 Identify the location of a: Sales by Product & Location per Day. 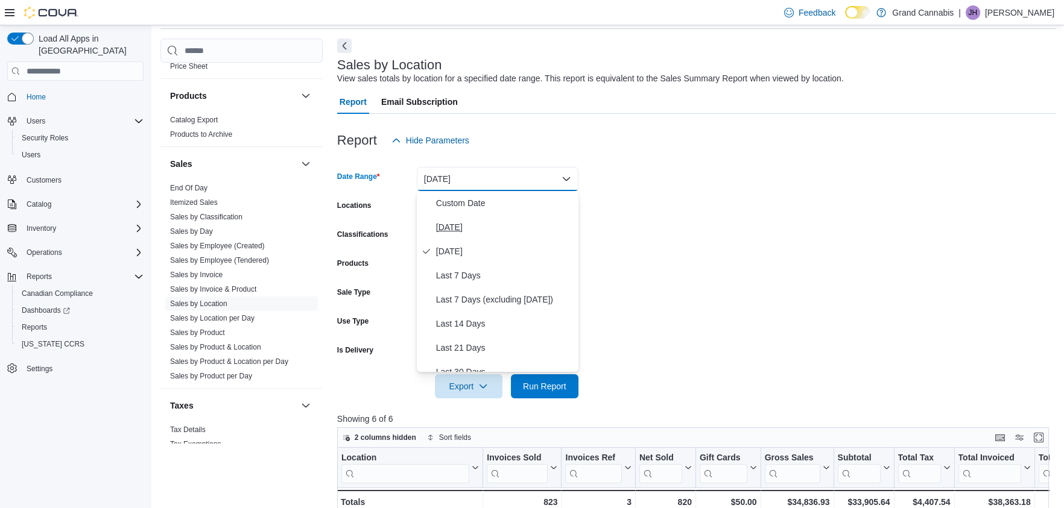
(229, 362).